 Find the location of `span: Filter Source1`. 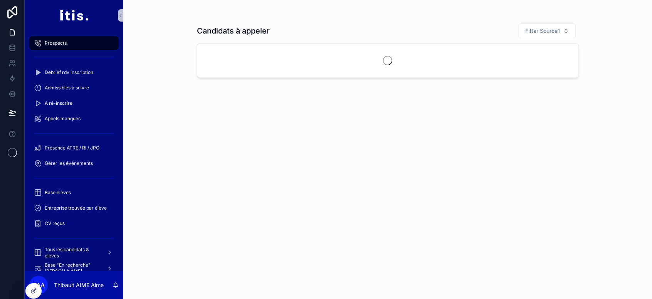

span: Filter Source1 is located at coordinates (542, 31).